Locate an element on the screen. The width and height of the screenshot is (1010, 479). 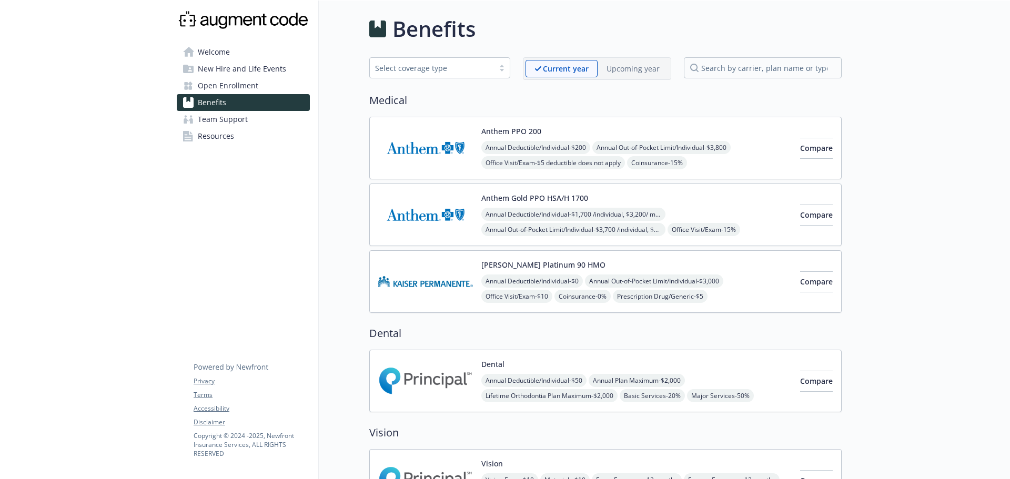
span: Annual Out-of-Pocket Limit/Individual - $3,700 /individual, $3,700/ member is located at coordinates (573, 229).